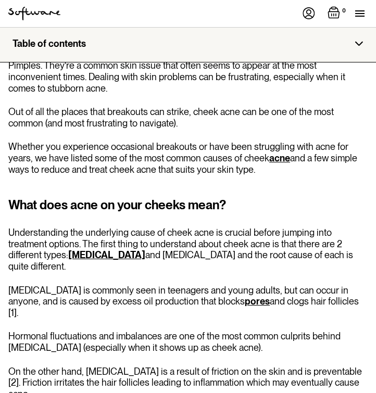 The width and height of the screenshot is (376, 393). What do you see at coordinates (34, 14) in the screenshot?
I see `a: home` at bounding box center [34, 14].